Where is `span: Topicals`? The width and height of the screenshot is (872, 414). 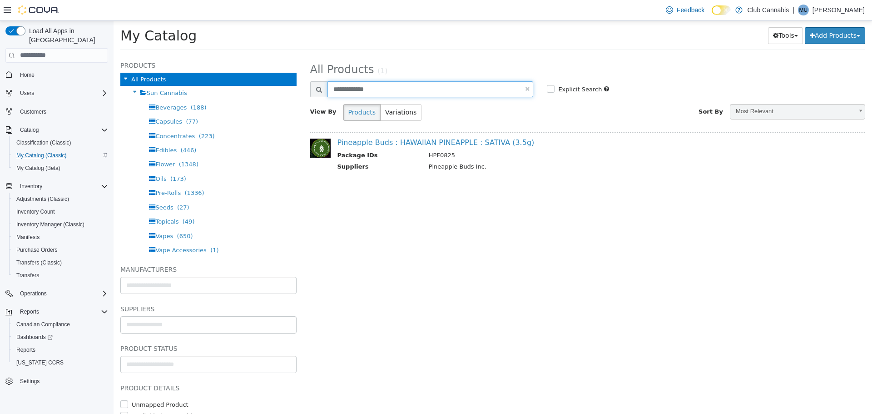
span: Topicals is located at coordinates (53, 200).